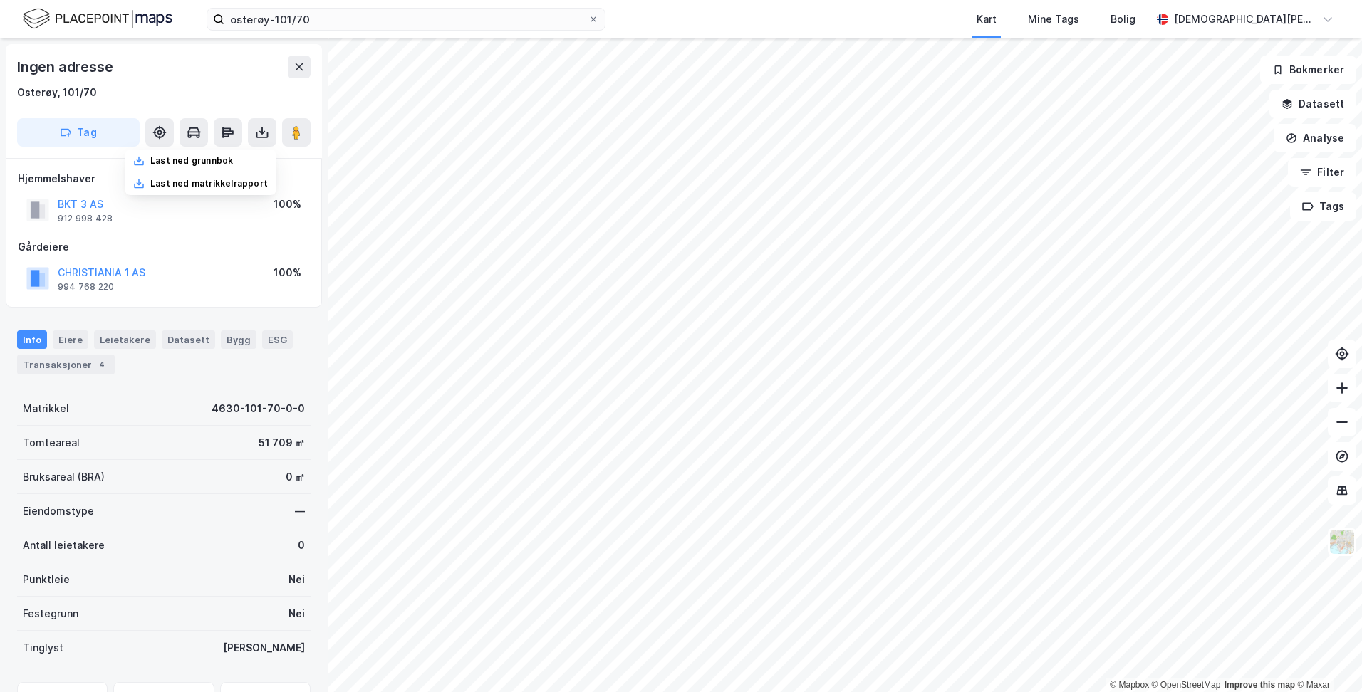 This screenshot has height=692, width=1362. Describe the element at coordinates (125, 340) in the screenshot. I see `div: Leietakere` at that location.